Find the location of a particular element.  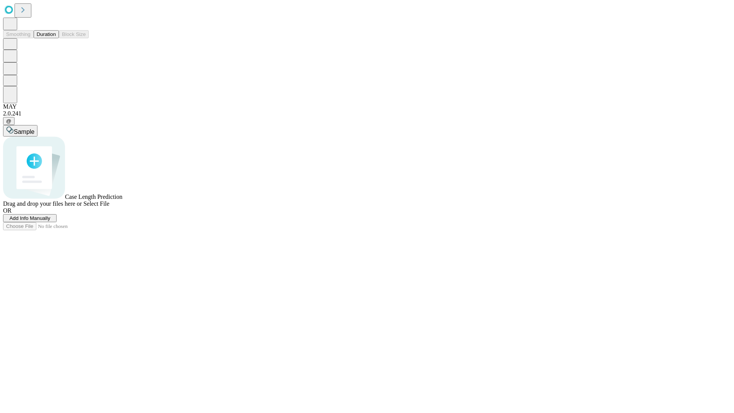

button: Block Size is located at coordinates (74, 34).